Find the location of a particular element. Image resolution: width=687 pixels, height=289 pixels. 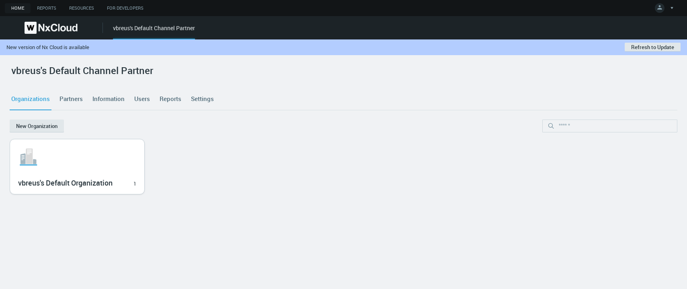

a: Settings is located at coordinates (202, 99).